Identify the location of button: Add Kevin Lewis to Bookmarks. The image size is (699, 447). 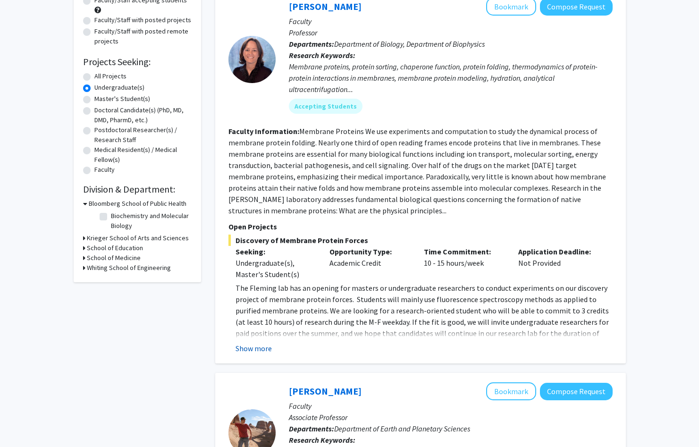
(511, 391).